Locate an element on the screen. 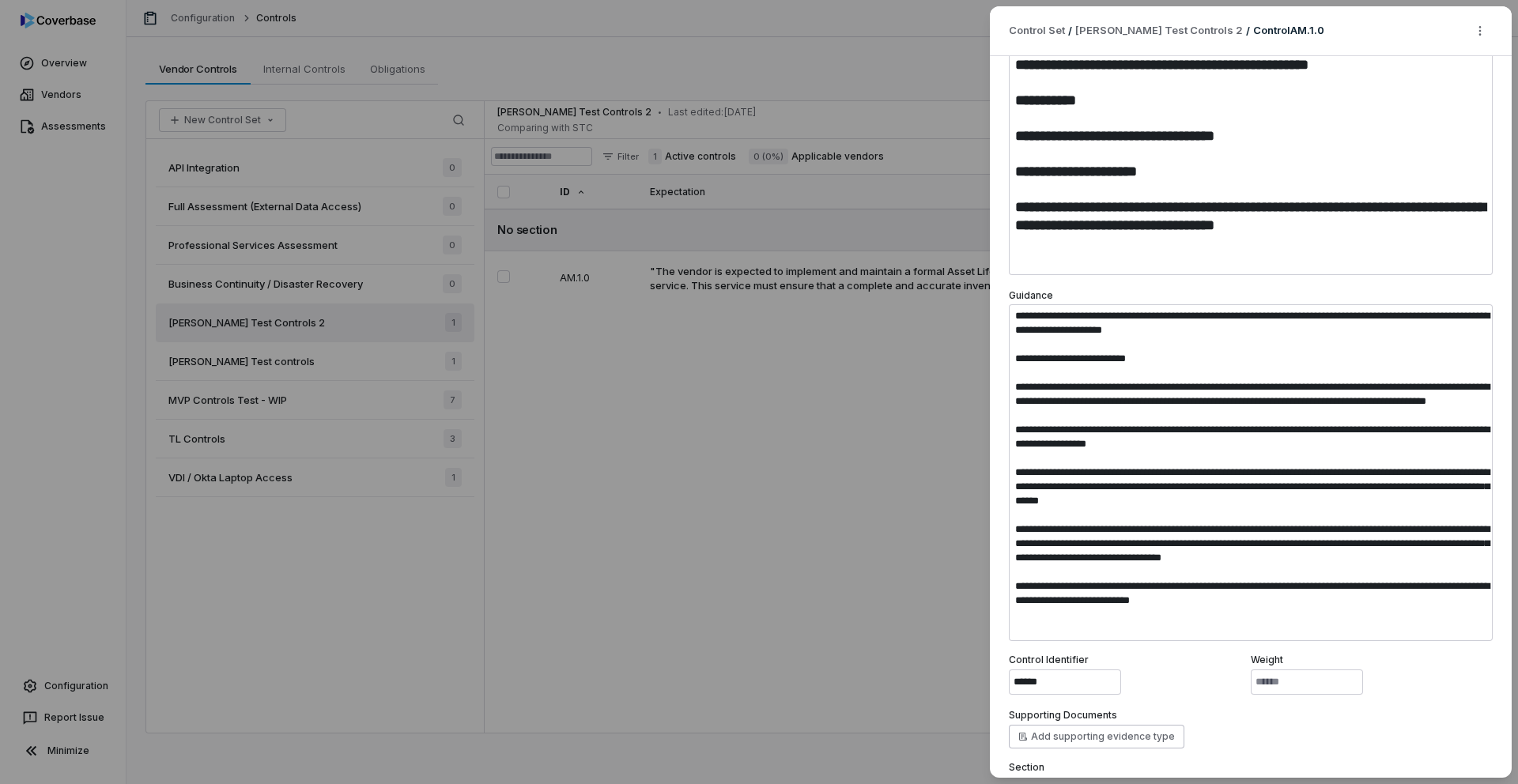 This screenshot has height=784, width=1518. span: Control Set is located at coordinates (1036, 31).